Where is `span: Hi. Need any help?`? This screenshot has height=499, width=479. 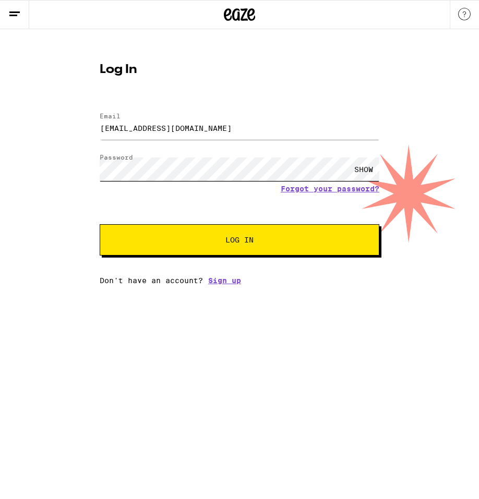
span: Hi. Need any help? is located at coordinates (41, 11).